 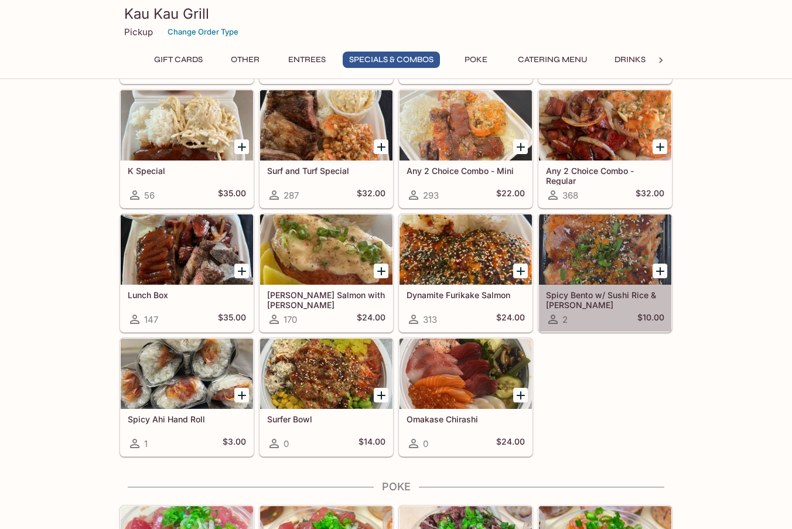 What do you see at coordinates (307, 60) in the screenshot?
I see `button: Entrees` at bounding box center [307, 60].